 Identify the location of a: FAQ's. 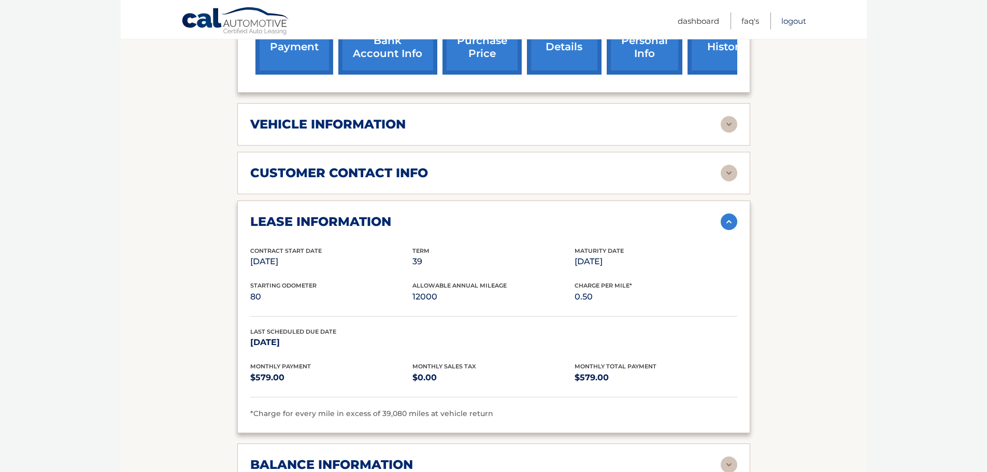
(750, 21).